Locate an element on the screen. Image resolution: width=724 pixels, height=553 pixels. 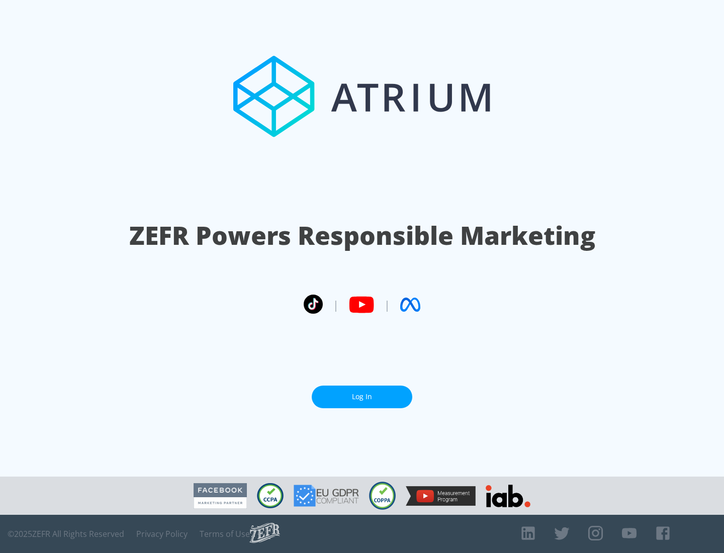
h1: ZEFR Powers Responsible Marketing is located at coordinates (362, 235).